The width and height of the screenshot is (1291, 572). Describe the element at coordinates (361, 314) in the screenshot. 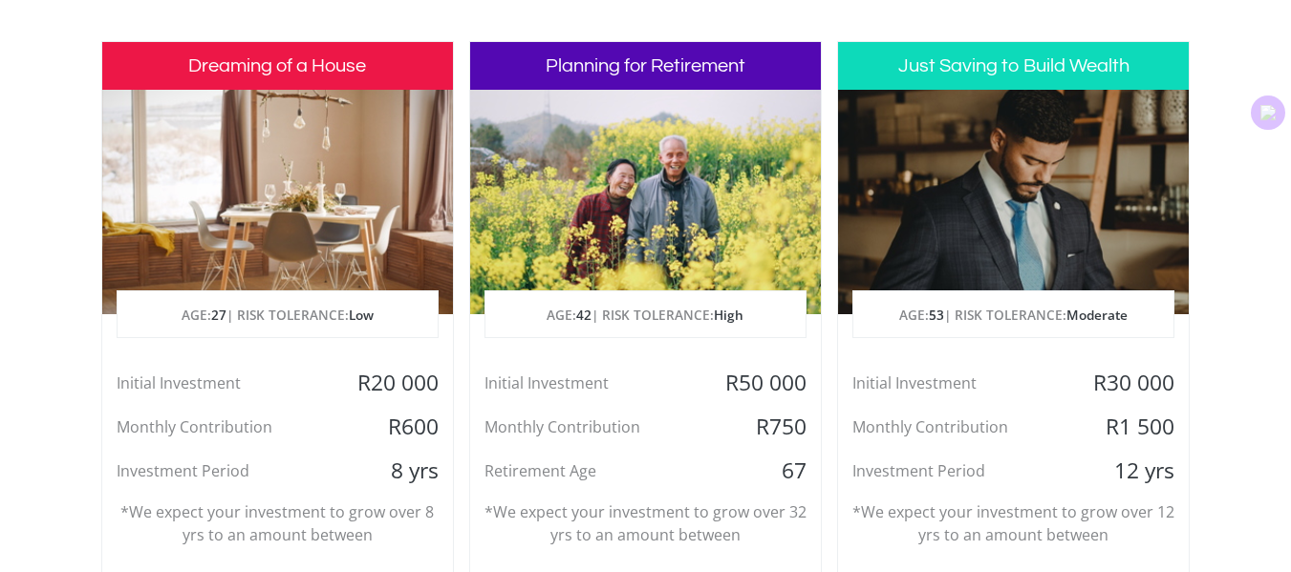

I see `span: Low` at that location.